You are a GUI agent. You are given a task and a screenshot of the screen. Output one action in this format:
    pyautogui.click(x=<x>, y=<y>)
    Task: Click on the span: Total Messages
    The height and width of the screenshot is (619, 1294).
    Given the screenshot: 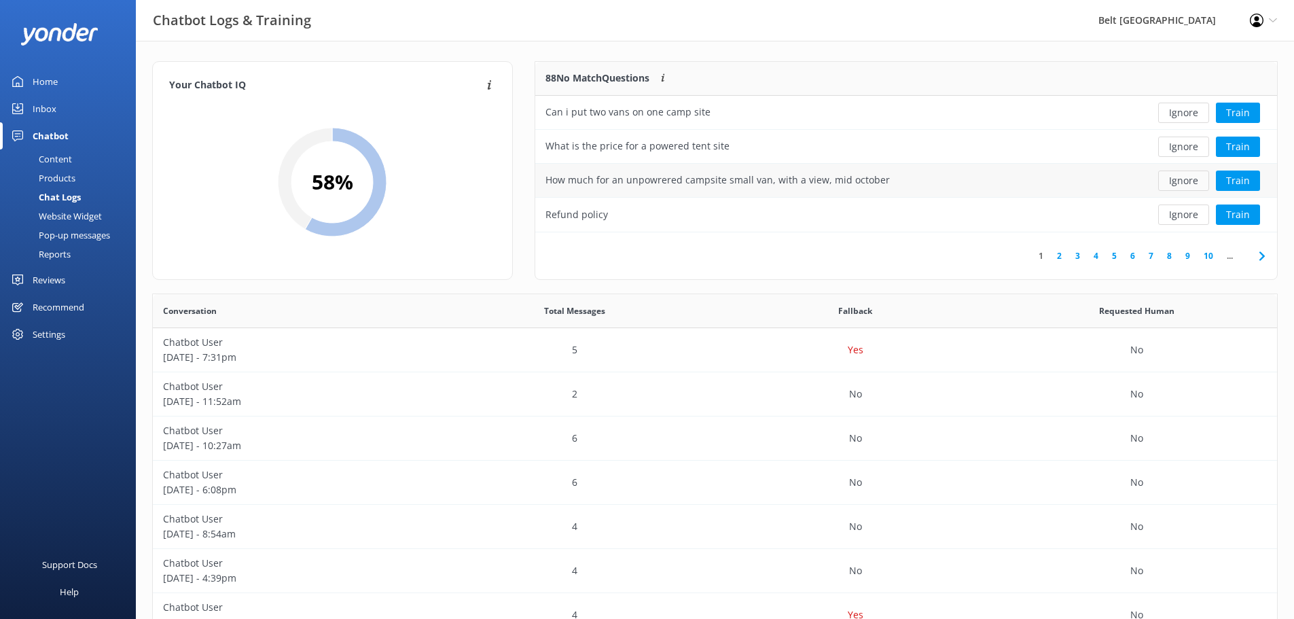 What is the action you would take?
    pyautogui.click(x=574, y=310)
    